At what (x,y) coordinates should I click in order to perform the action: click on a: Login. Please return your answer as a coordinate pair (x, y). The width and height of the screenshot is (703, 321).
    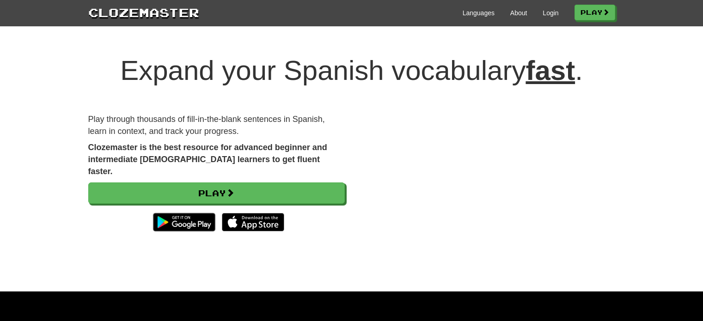
    Looking at the image, I should click on (551, 13).